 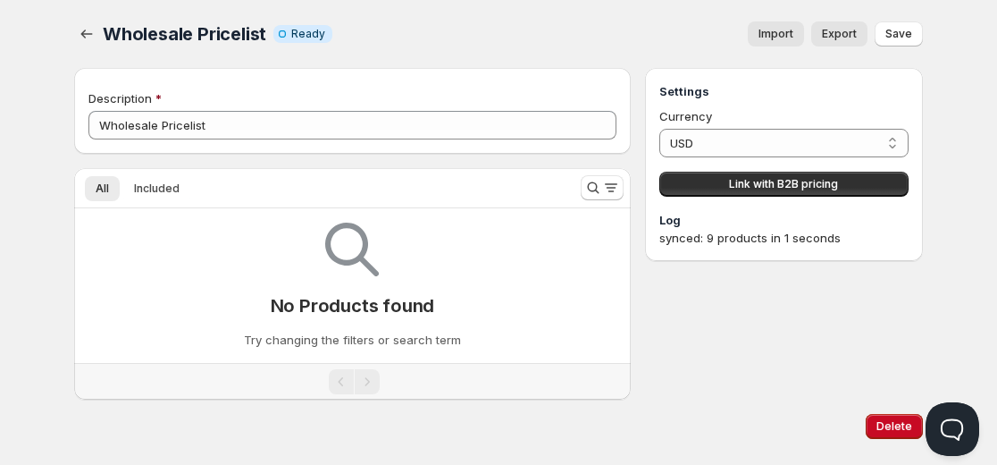 What do you see at coordinates (784, 184) in the screenshot?
I see `span: Link with B2B pricing` at bounding box center [784, 184].